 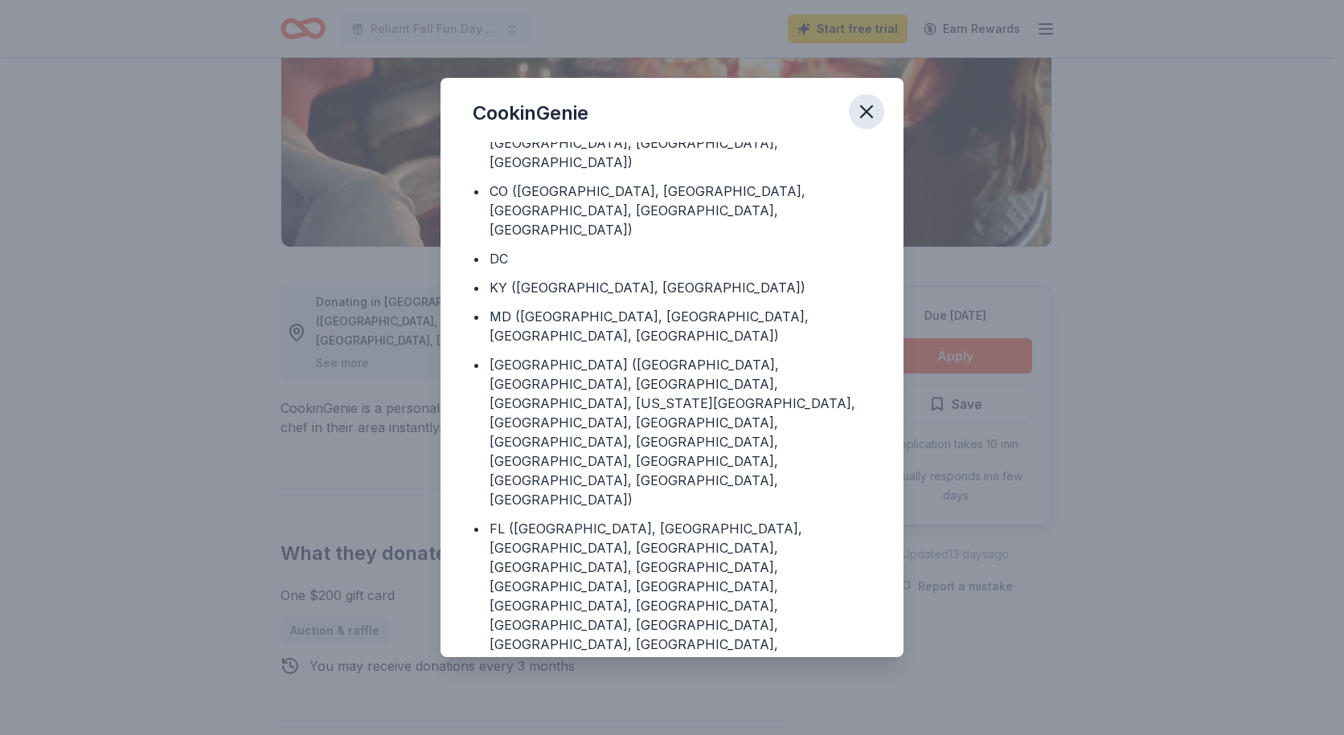 I want to click on div: DC, so click(x=498, y=259).